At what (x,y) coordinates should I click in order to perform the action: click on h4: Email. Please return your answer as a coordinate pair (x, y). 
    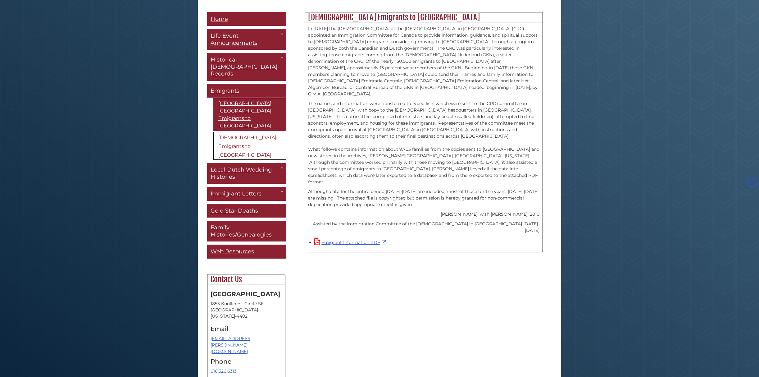
    Looking at the image, I should click on (246, 328).